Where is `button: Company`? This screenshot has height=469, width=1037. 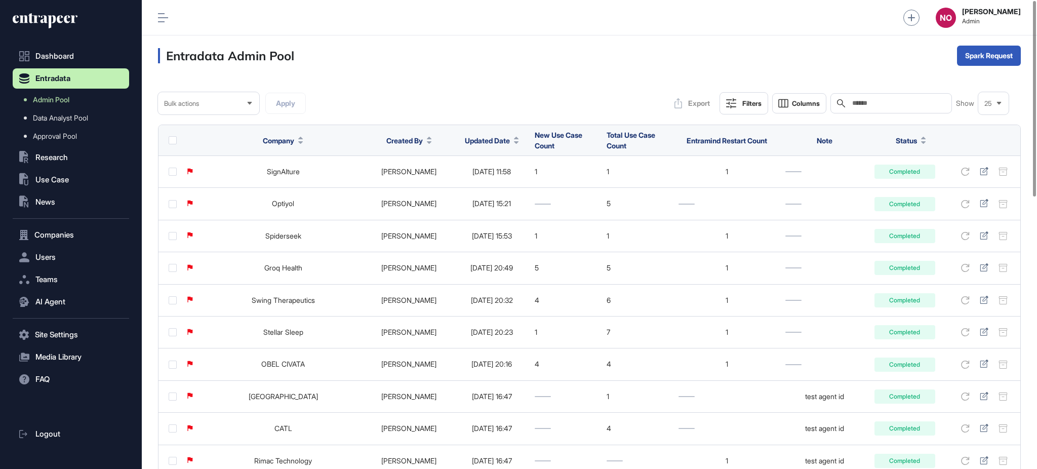 button: Company is located at coordinates (283, 140).